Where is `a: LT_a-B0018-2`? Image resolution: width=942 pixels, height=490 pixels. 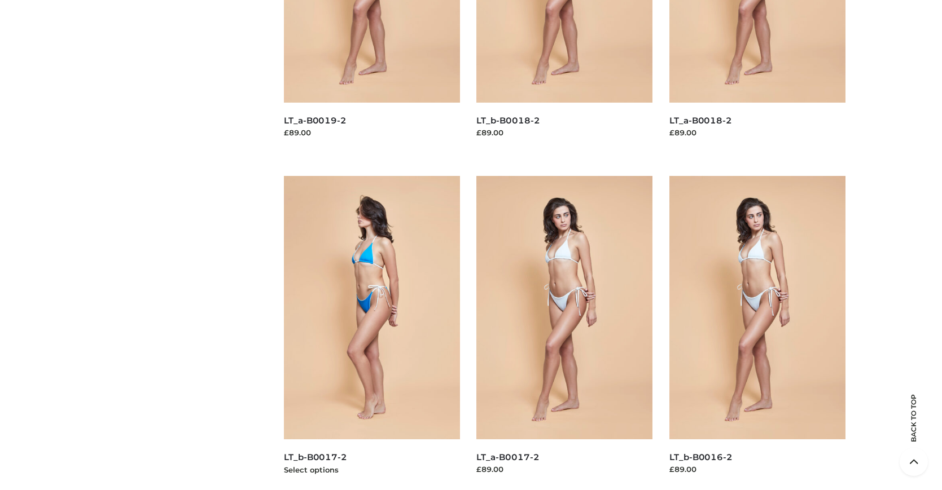
a: LT_a-B0018-2 is located at coordinates (700, 120).